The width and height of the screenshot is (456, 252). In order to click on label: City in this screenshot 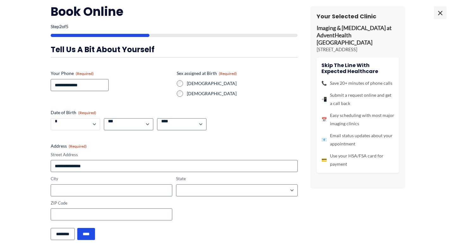, I will do `click(111, 179)`.